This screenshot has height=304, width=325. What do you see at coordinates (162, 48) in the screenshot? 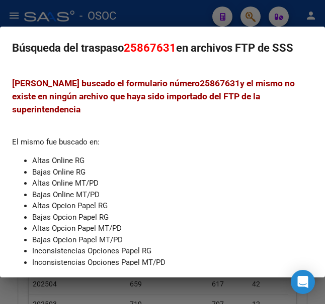
I see `h2: Búsqueda del traspaso en archivos FTP de SSS` at bounding box center [162, 48].